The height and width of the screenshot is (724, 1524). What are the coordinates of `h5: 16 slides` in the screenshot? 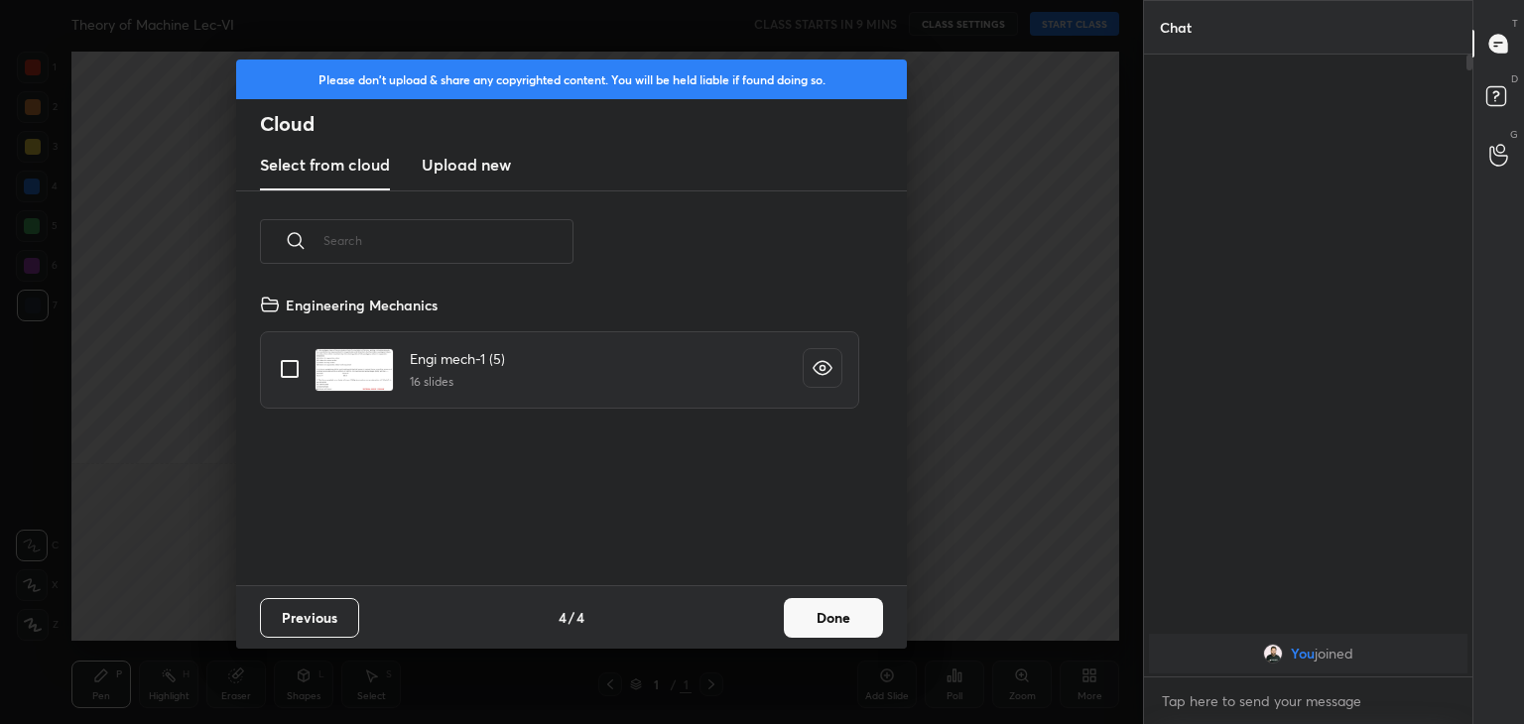 It's located at (457, 382).